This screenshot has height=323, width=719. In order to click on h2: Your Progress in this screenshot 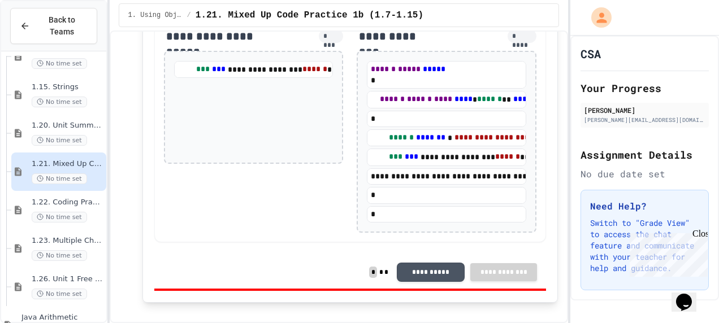, I will do `click(645, 88)`.